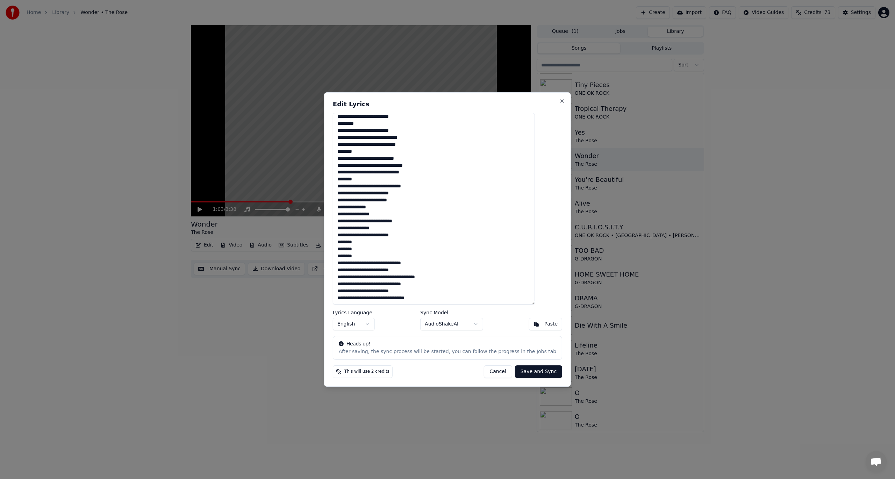 This screenshot has width=895, height=479. What do you see at coordinates (539, 372) in the screenshot?
I see `button: Save and Sync` at bounding box center [539, 372].